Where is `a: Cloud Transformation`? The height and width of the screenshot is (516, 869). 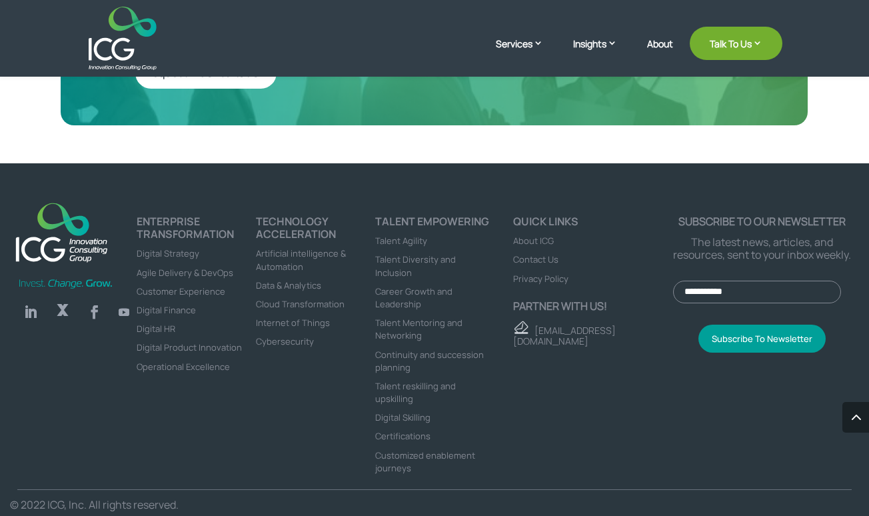
a: Cloud Transformation is located at coordinates (300, 304).